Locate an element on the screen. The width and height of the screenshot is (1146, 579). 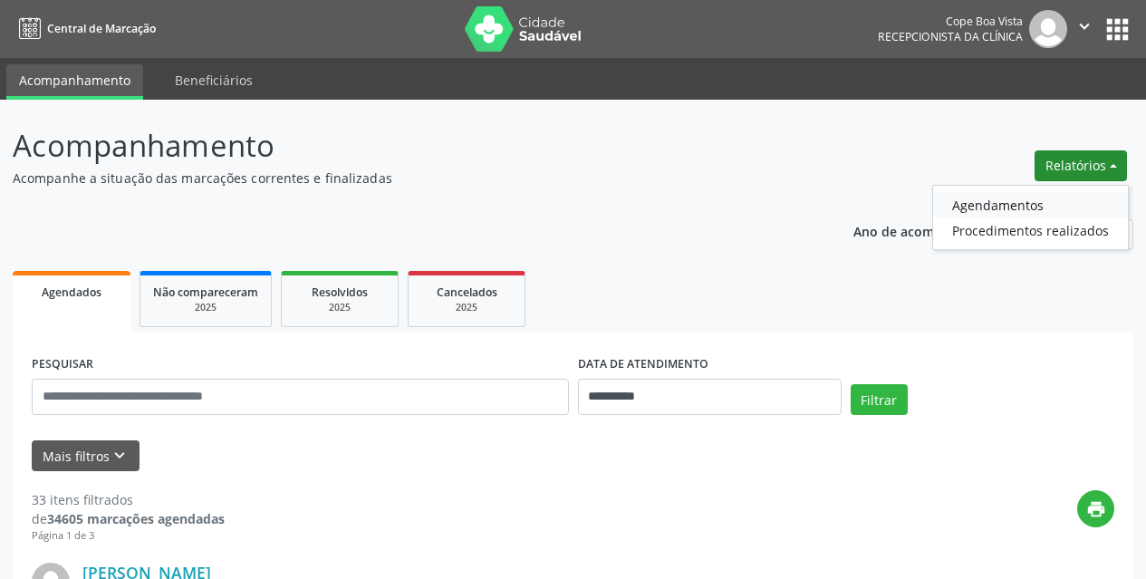
ul: Relatórios is located at coordinates (1030, 217).